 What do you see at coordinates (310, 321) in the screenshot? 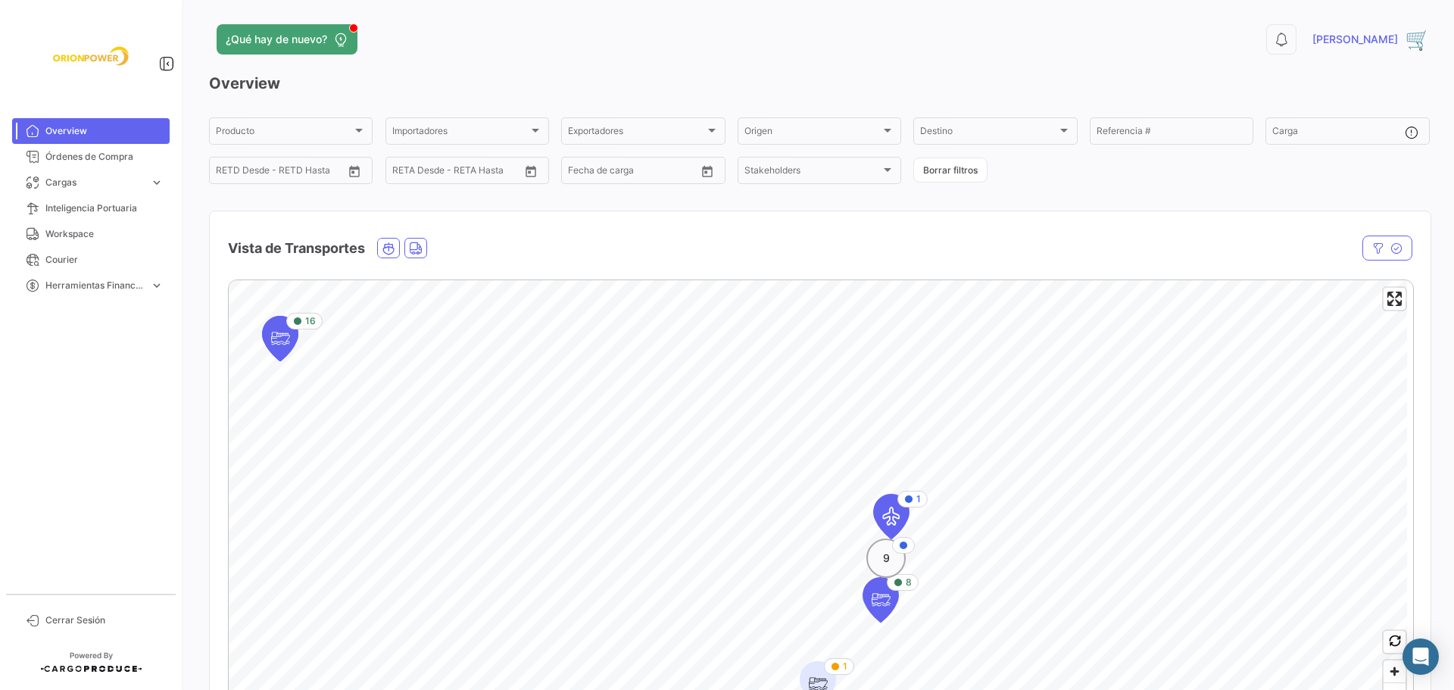
I see `span: 16` at bounding box center [310, 321].